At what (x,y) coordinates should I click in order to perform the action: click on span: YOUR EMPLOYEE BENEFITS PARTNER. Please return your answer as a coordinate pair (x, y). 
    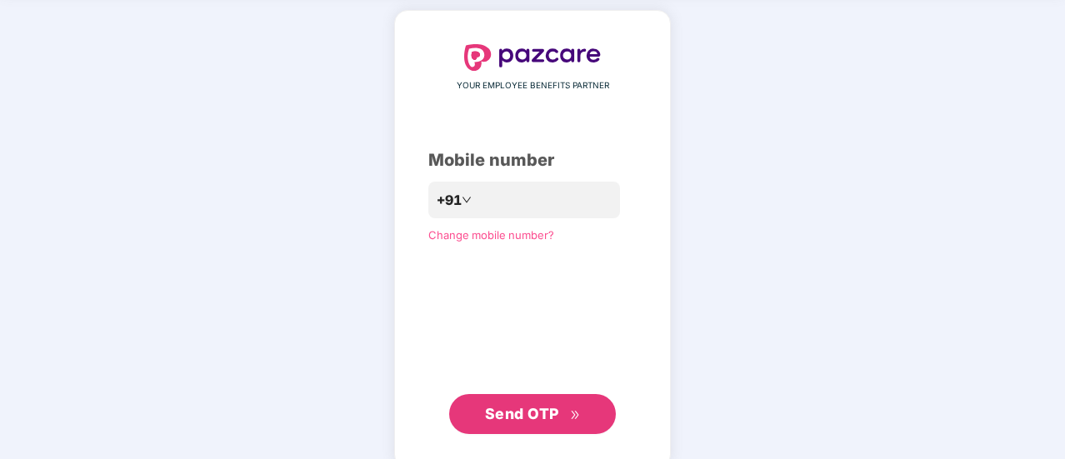
    Looking at the image, I should click on (532, 86).